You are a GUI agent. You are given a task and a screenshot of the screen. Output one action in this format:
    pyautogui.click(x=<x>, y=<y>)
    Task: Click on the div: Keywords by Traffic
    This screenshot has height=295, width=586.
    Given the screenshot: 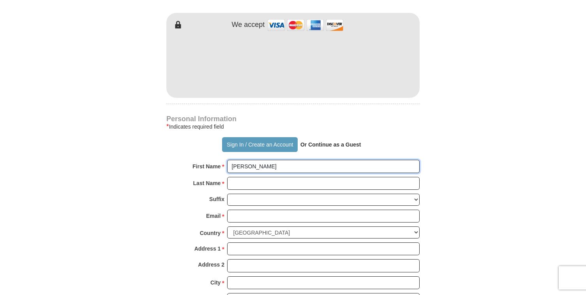 What is the action you would take?
    pyautogui.click(x=109, y=48)
    